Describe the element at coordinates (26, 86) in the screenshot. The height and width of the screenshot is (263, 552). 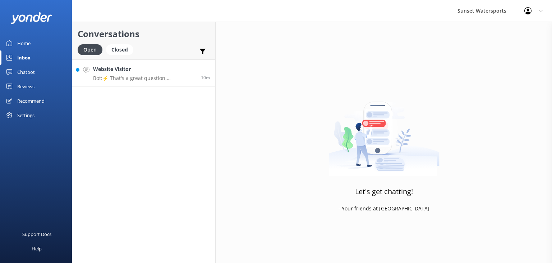
I see `div: Reviews` at that location.